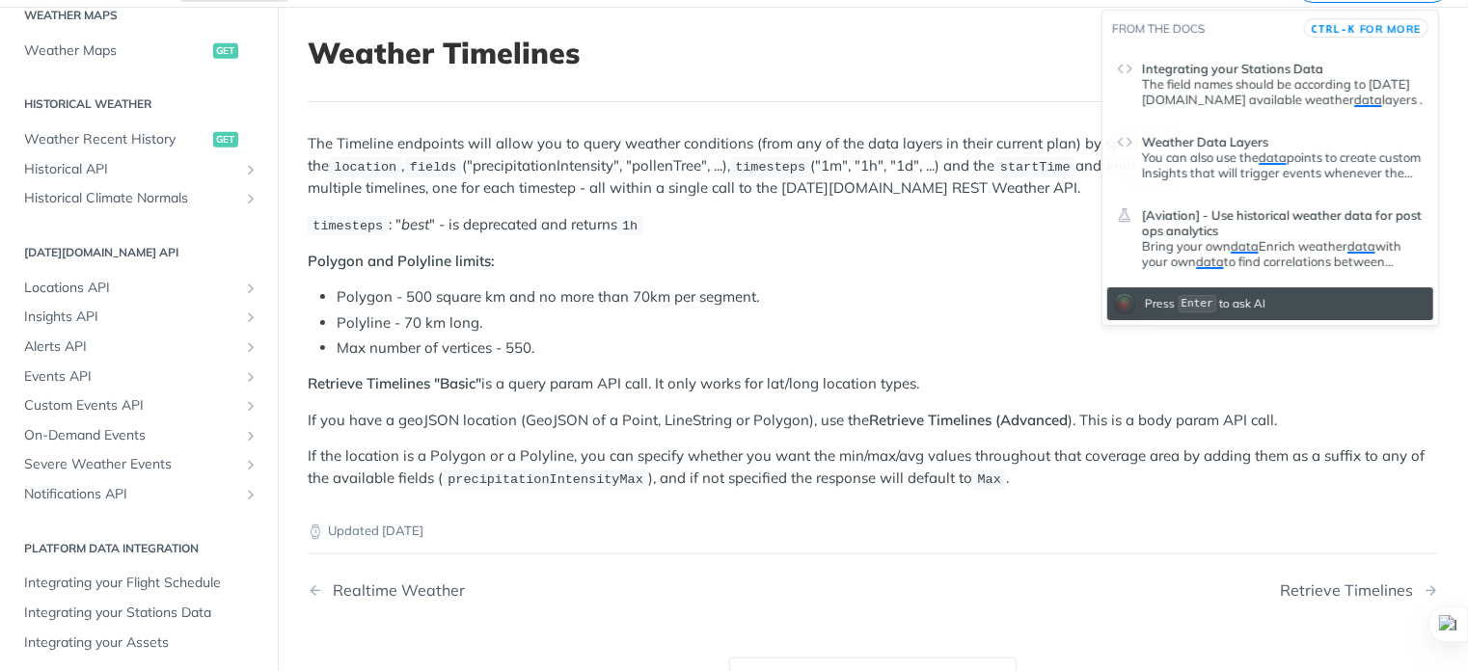 Image resolution: width=1468 pixels, height=671 pixels. I want to click on span: for more, so click(1391, 29).